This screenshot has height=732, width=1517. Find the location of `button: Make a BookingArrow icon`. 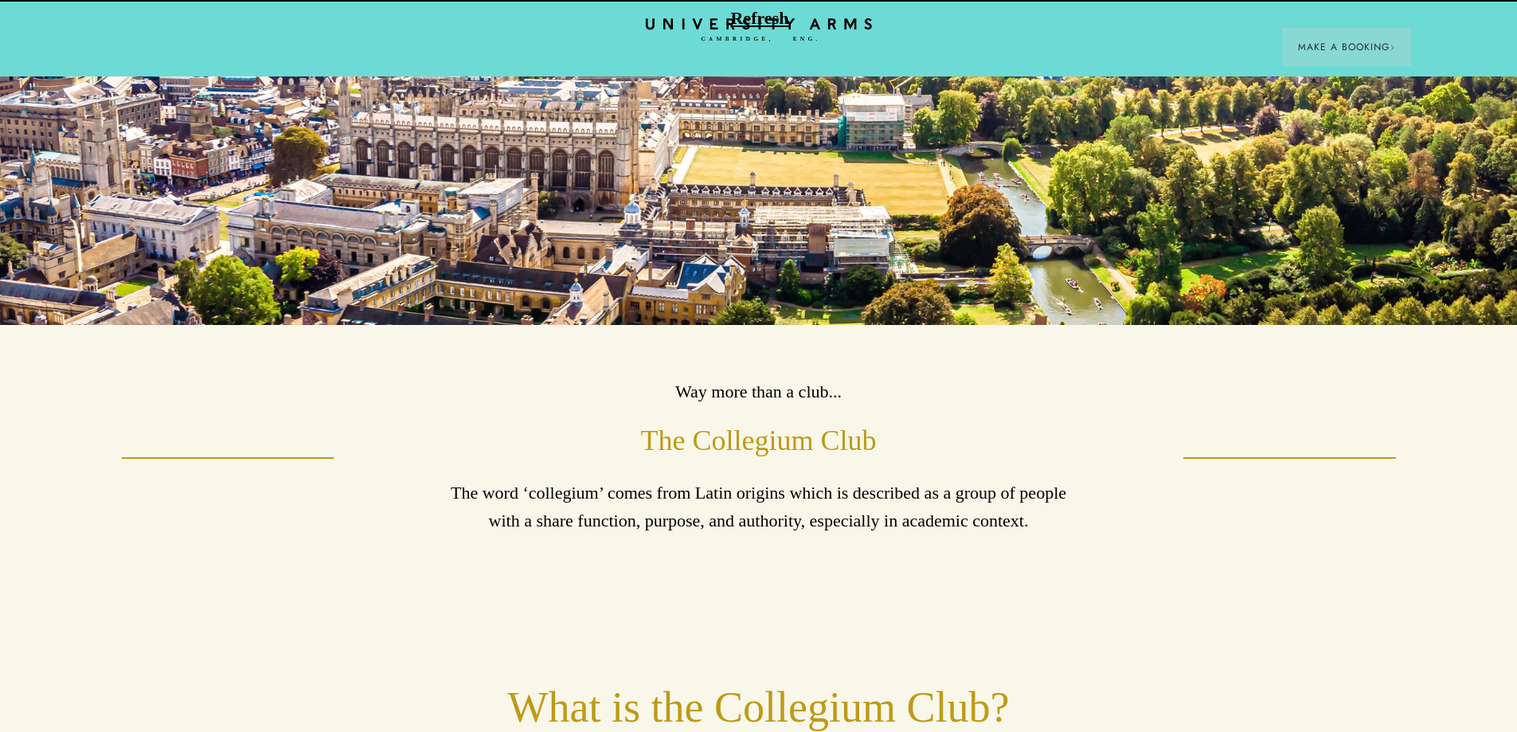

button: Make a BookingArrow icon is located at coordinates (1346, 47).